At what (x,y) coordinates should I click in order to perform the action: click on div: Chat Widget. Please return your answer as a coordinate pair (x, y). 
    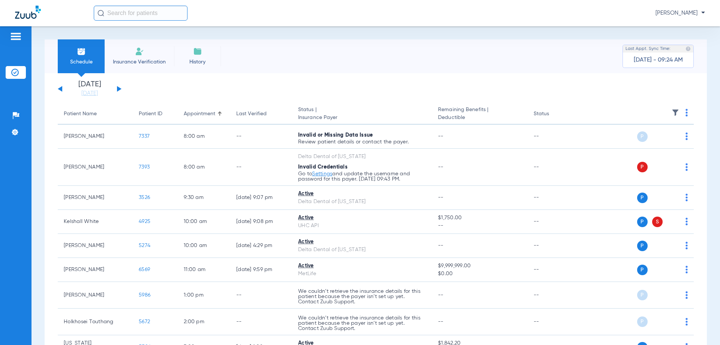
    Looking at the image, I should click on (701, 327).